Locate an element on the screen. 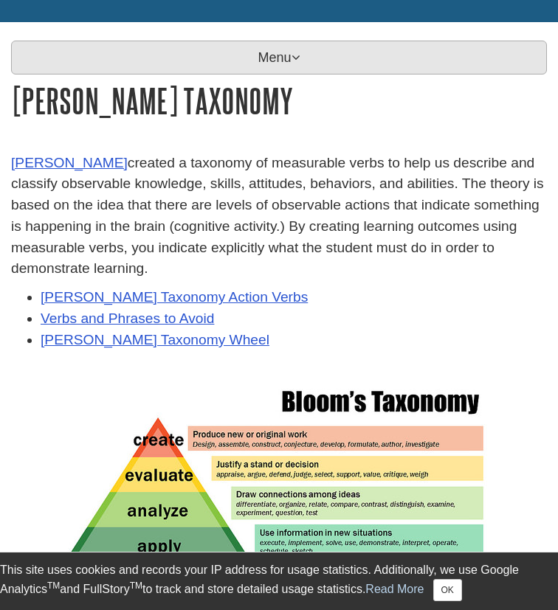 This screenshot has height=610, width=558. a: Read More is located at coordinates (394, 589).